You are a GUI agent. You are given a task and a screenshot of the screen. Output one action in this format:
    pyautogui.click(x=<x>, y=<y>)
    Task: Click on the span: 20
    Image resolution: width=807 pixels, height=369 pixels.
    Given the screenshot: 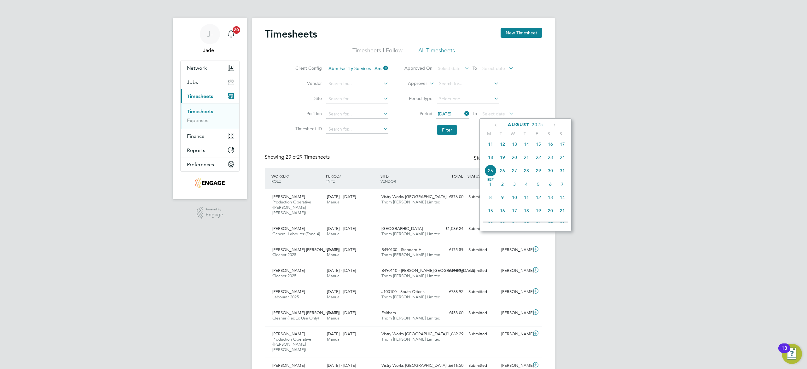 What is the action you would take?
    pyautogui.click(x=550, y=210)
    